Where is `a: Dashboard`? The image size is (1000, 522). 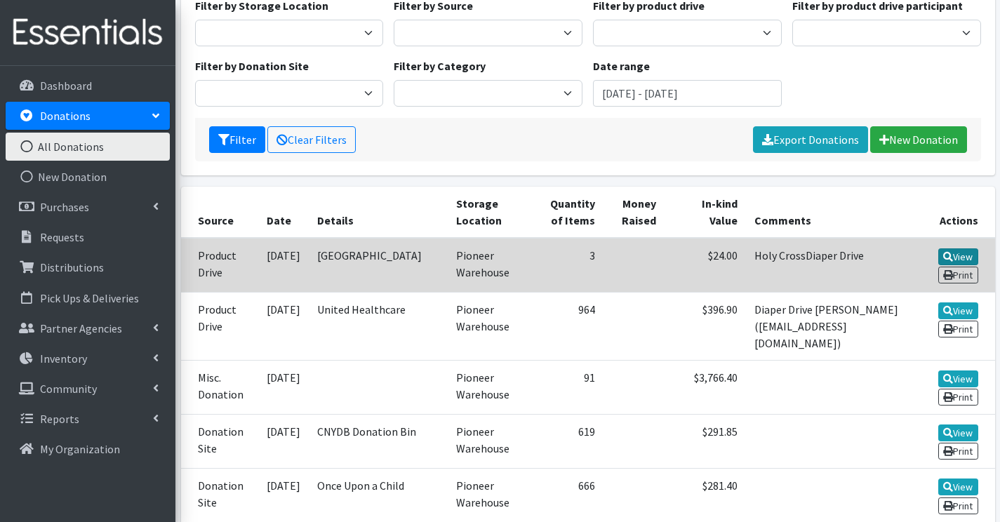 a: Dashboard is located at coordinates (88, 86).